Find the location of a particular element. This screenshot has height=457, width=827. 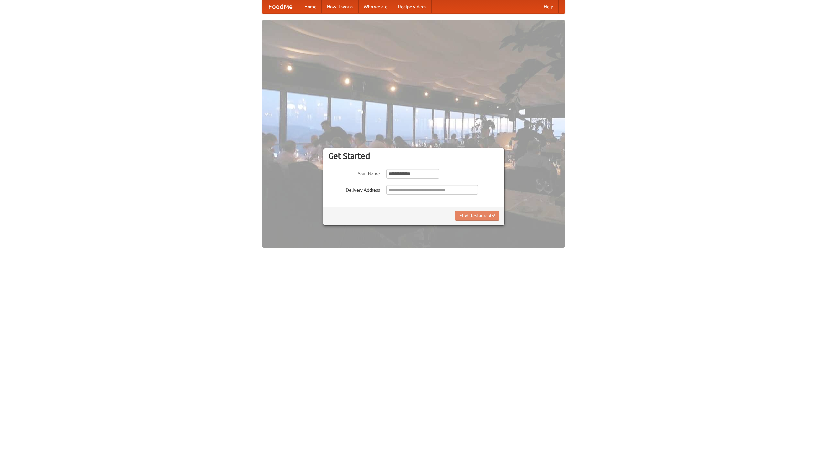

a: How it works is located at coordinates (340, 7).